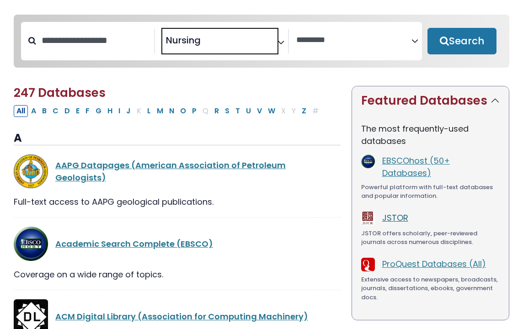  I want to click on button: Filter Results F, so click(87, 111).